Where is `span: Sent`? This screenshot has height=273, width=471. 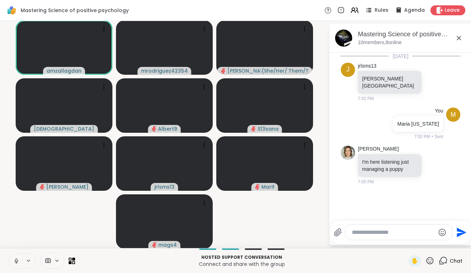
span: Sent is located at coordinates (438, 136).